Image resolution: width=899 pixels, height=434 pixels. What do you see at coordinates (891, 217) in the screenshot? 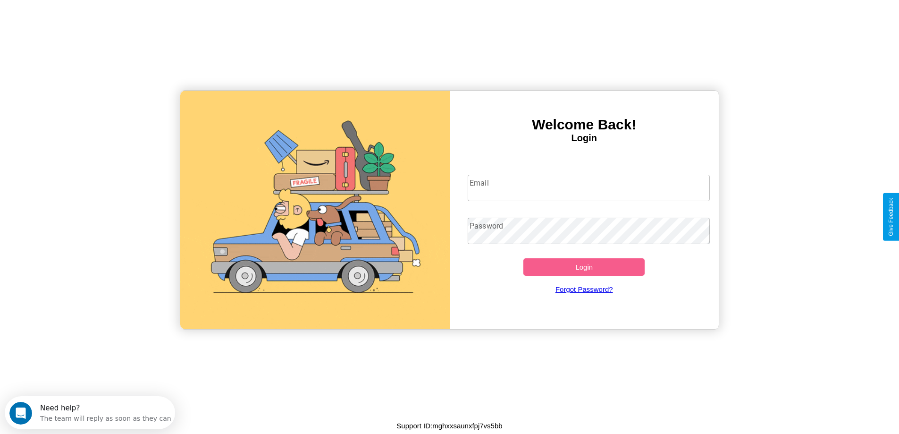
I see `div: Give Feedback` at bounding box center [891, 217].